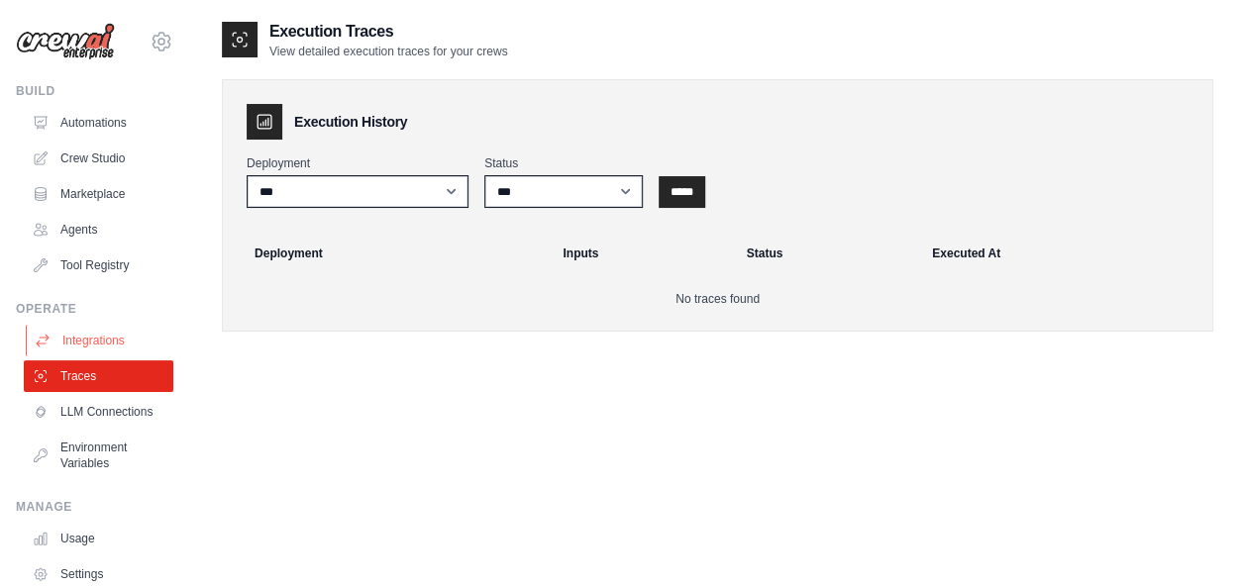  What do you see at coordinates (94, 309) in the screenshot?
I see `div: Operate` at bounding box center [94, 309].